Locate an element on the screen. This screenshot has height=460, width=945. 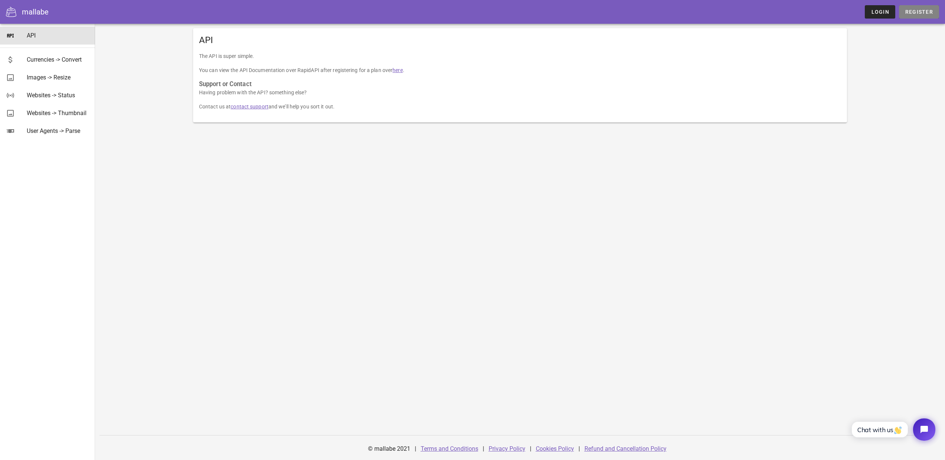
p: You can view the API Documentation over RapidAPI after registering for a plan over . is located at coordinates (520, 70).